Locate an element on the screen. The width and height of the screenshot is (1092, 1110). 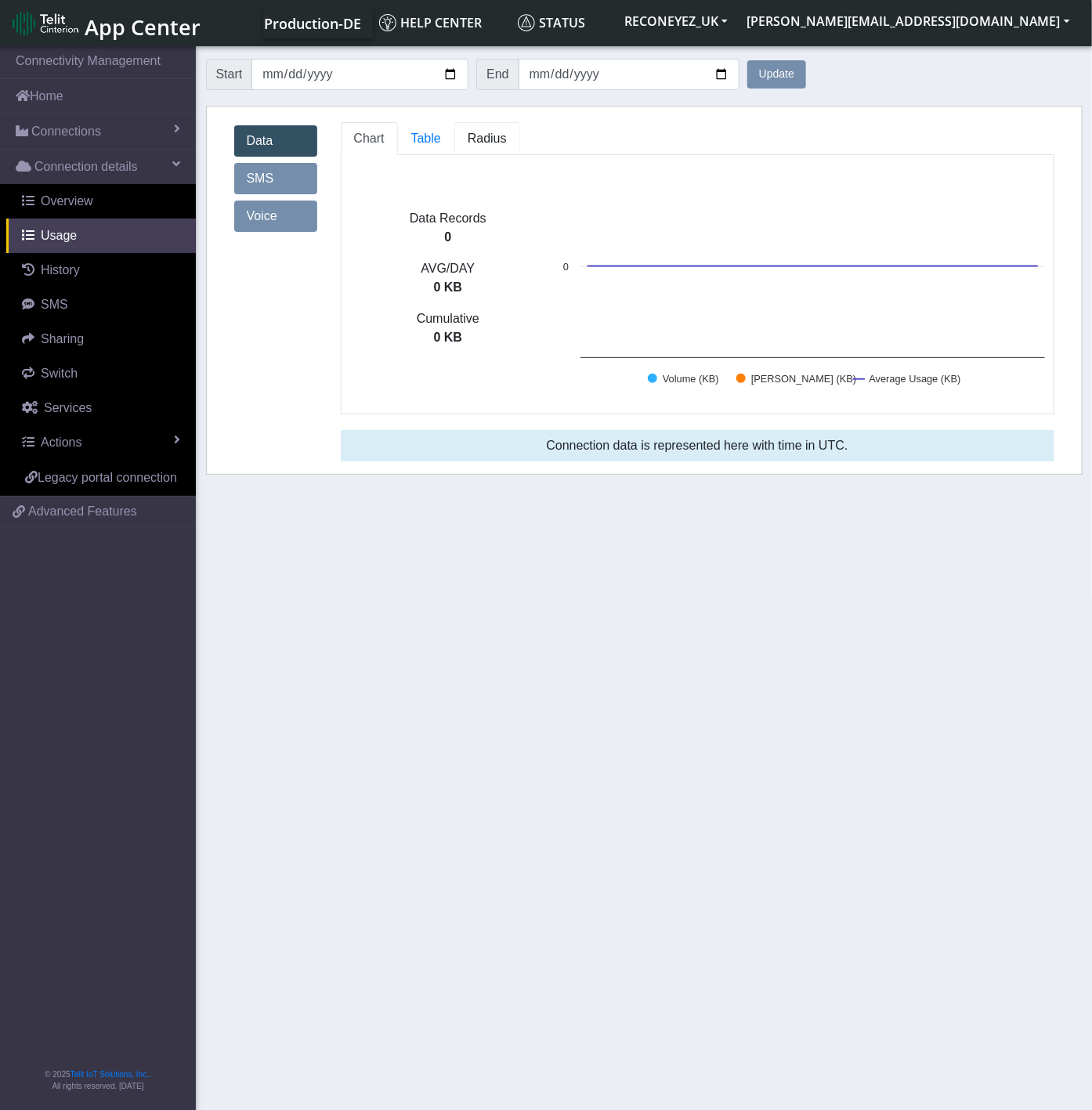
a: Usage is located at coordinates (101, 236).